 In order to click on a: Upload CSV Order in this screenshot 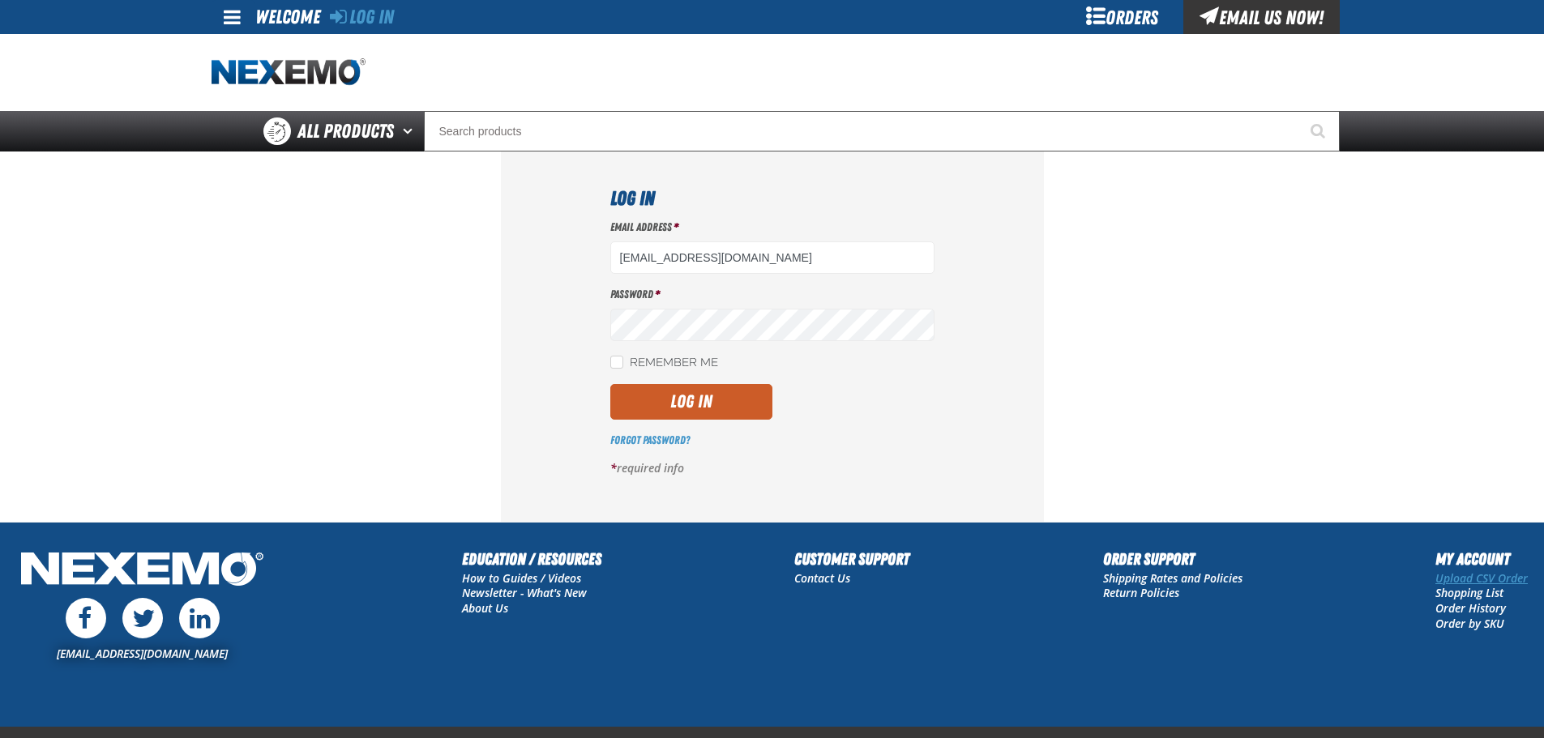, I will do `click(1482, 578)`.